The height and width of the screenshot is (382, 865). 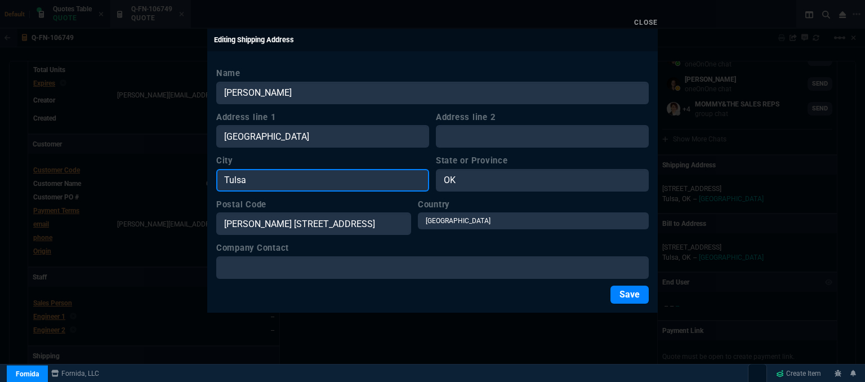 What do you see at coordinates (542, 117) in the screenshot?
I see `label: Address line 2` at bounding box center [542, 117].